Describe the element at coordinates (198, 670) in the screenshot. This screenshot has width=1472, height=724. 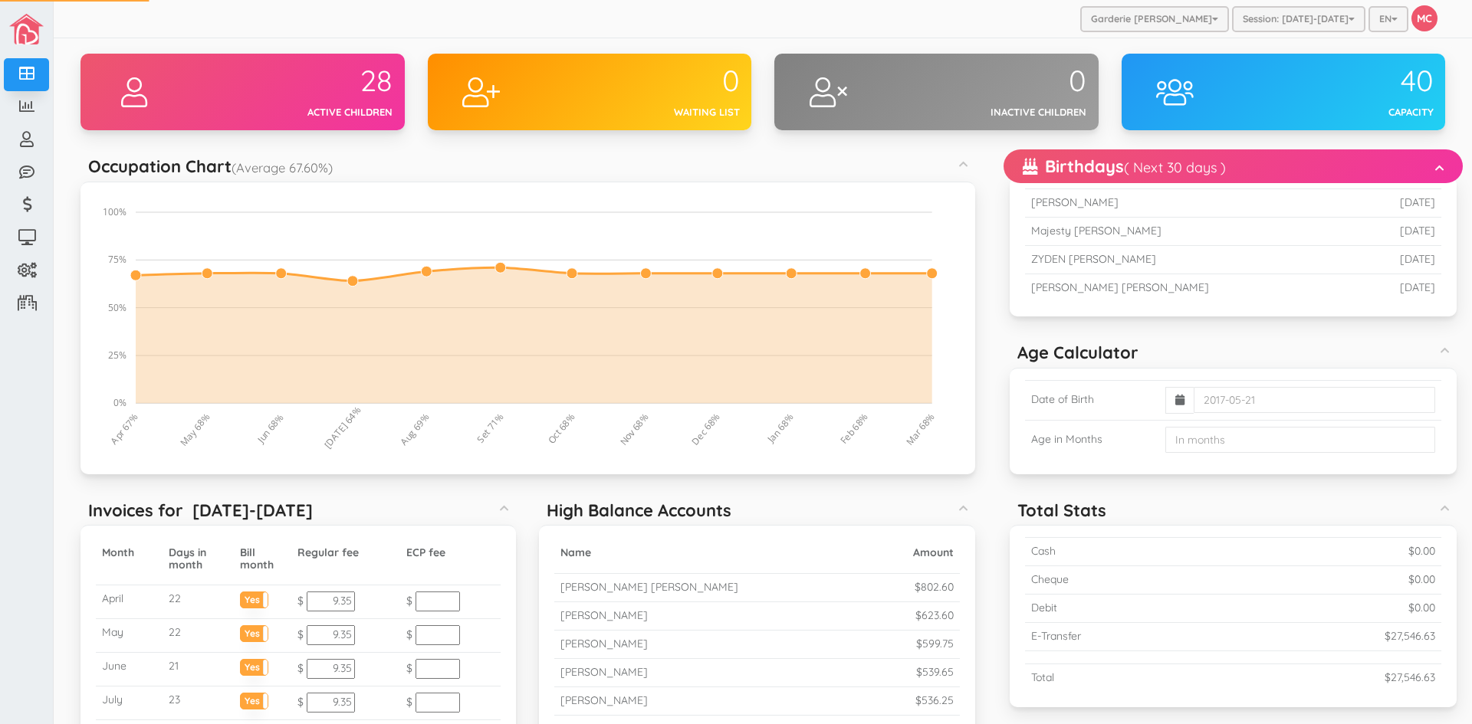
I see `td: 21` at that location.